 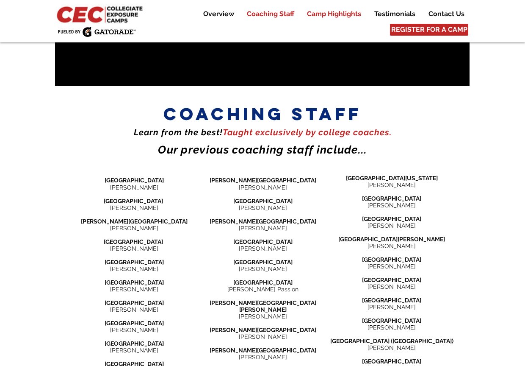 What do you see at coordinates (395, 14) in the screenshot?
I see `a: Testimonials` at bounding box center [395, 14].